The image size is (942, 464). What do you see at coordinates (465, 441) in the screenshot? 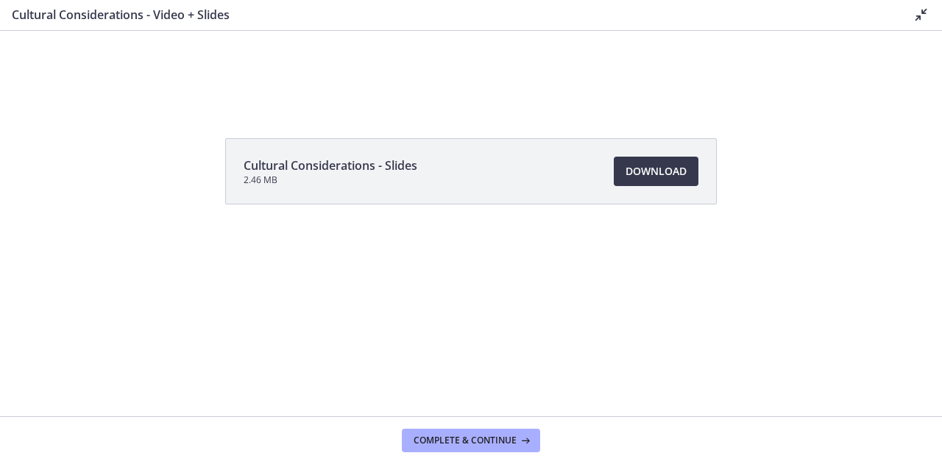
I see `span: Complete & continue` at bounding box center [465, 441].